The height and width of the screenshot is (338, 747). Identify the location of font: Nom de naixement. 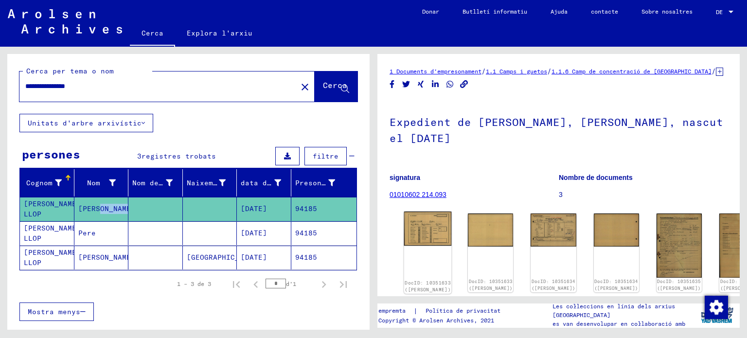
(167, 183).